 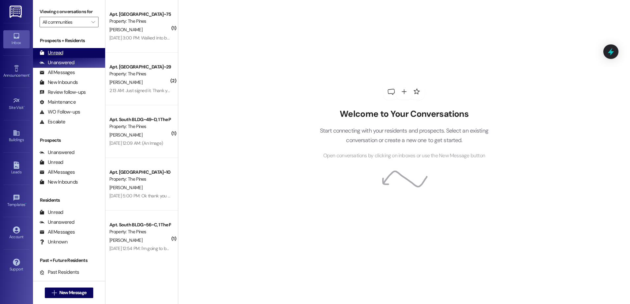 What do you see at coordinates (16, 201) in the screenshot?
I see `a: Templates •` at bounding box center [16, 201].